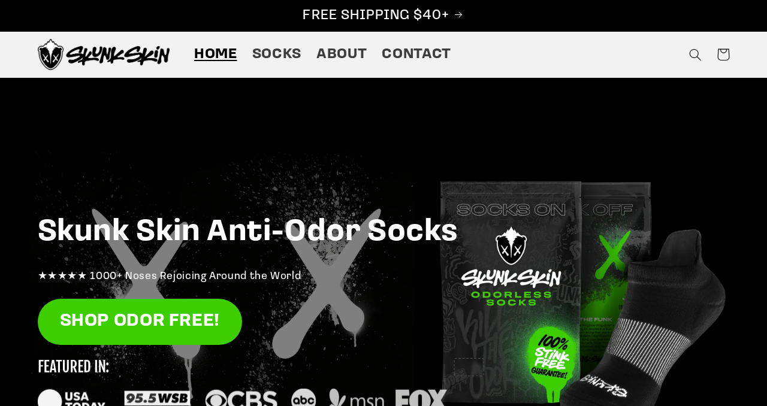  Describe the element at coordinates (104, 54) in the screenshot. I see `img: Skunk Skin Anti-Odor Socks.` at that location.